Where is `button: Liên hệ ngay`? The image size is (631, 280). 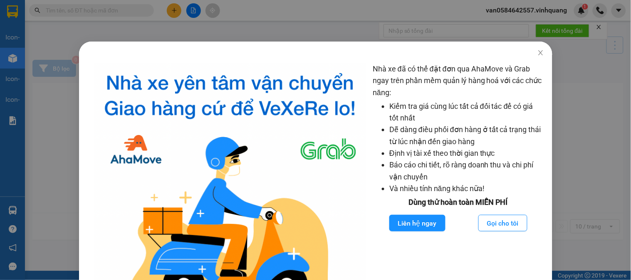 button: Liên hệ ngay is located at coordinates (416, 223).